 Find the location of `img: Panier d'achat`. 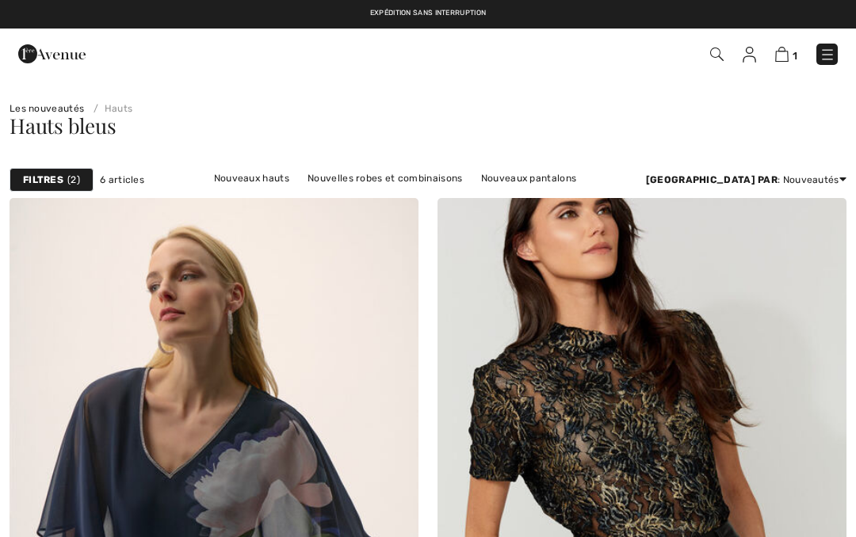

img: Panier d'achat is located at coordinates (781, 54).